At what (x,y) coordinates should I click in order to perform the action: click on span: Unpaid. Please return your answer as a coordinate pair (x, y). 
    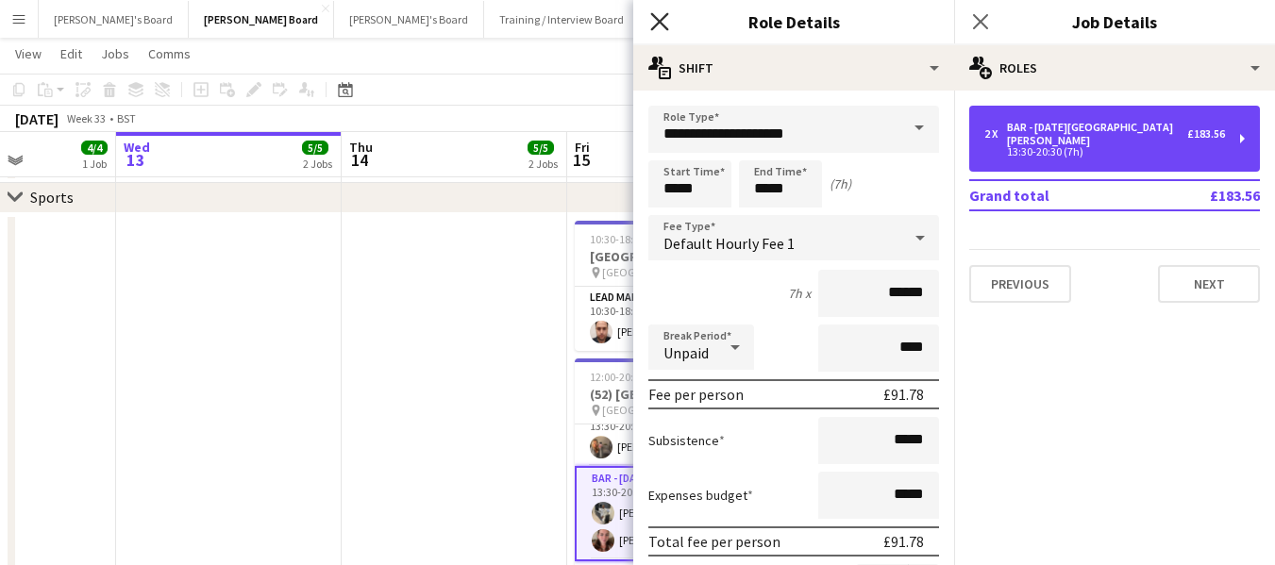
    Looking at the image, I should click on (686, 353).